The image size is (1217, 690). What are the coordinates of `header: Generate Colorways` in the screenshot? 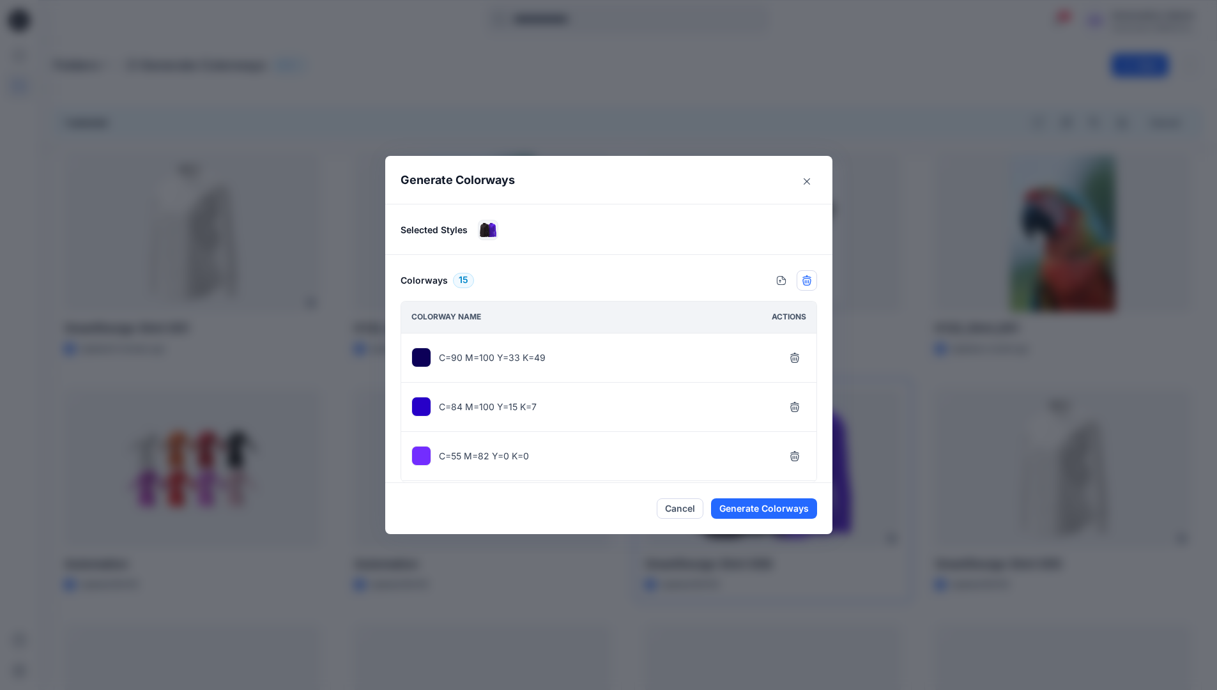 It's located at (609, 180).